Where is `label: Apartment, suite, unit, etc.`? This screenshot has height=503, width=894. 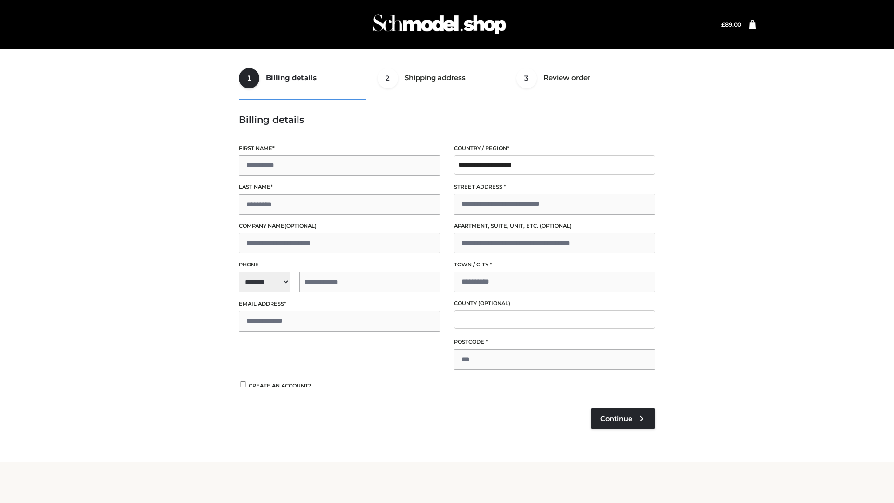 label: Apartment, suite, unit, etc. is located at coordinates (554, 226).